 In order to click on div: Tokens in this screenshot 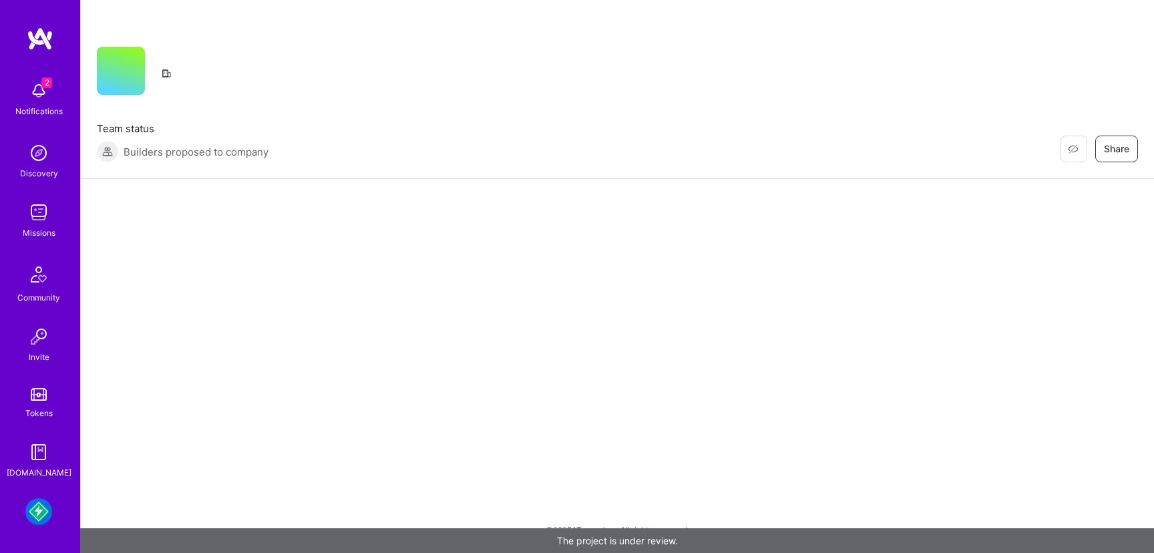, I will do `click(39, 413)`.